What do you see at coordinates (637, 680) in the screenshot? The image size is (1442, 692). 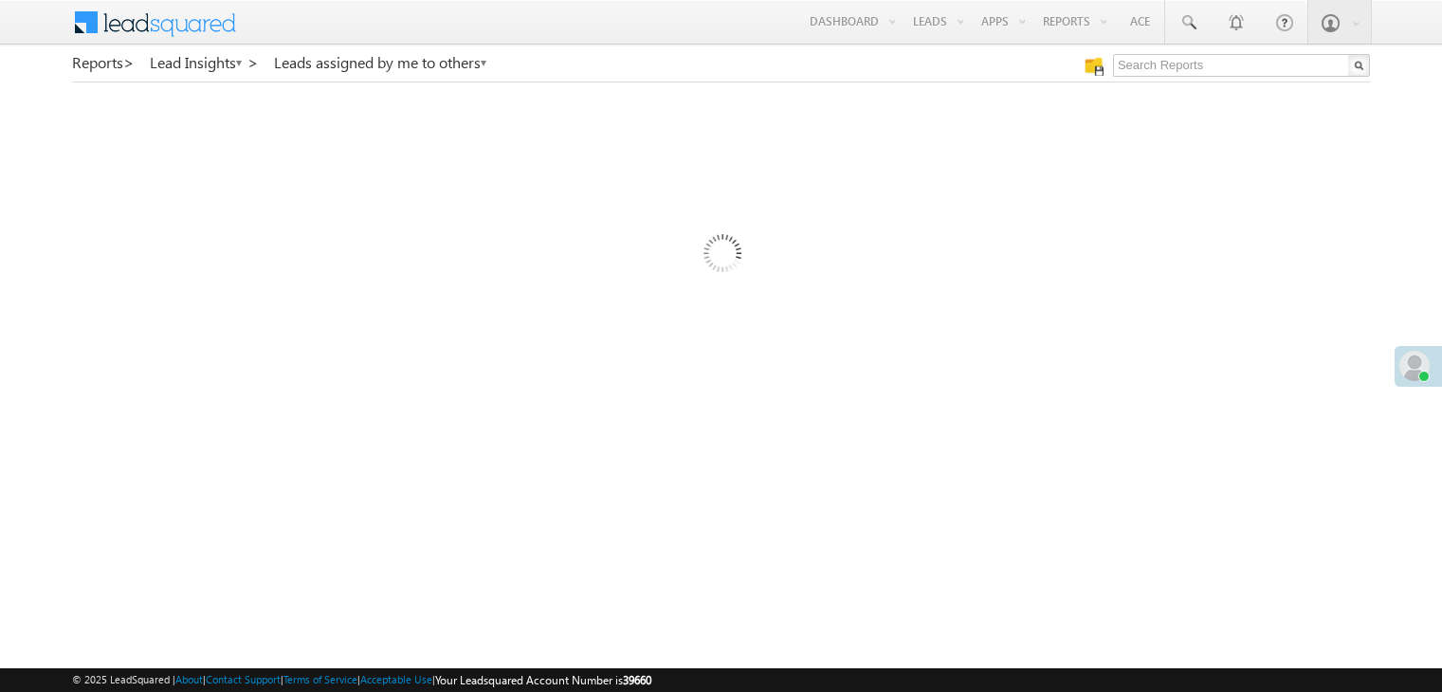 I see `span: 39660` at bounding box center [637, 680].